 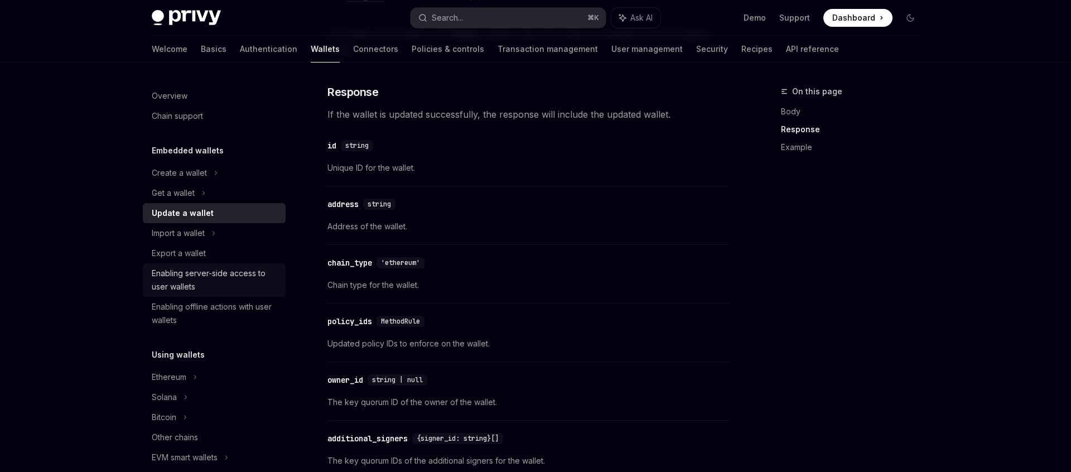 What do you see at coordinates (170, 49) in the screenshot?
I see `a: Welcome` at bounding box center [170, 49].